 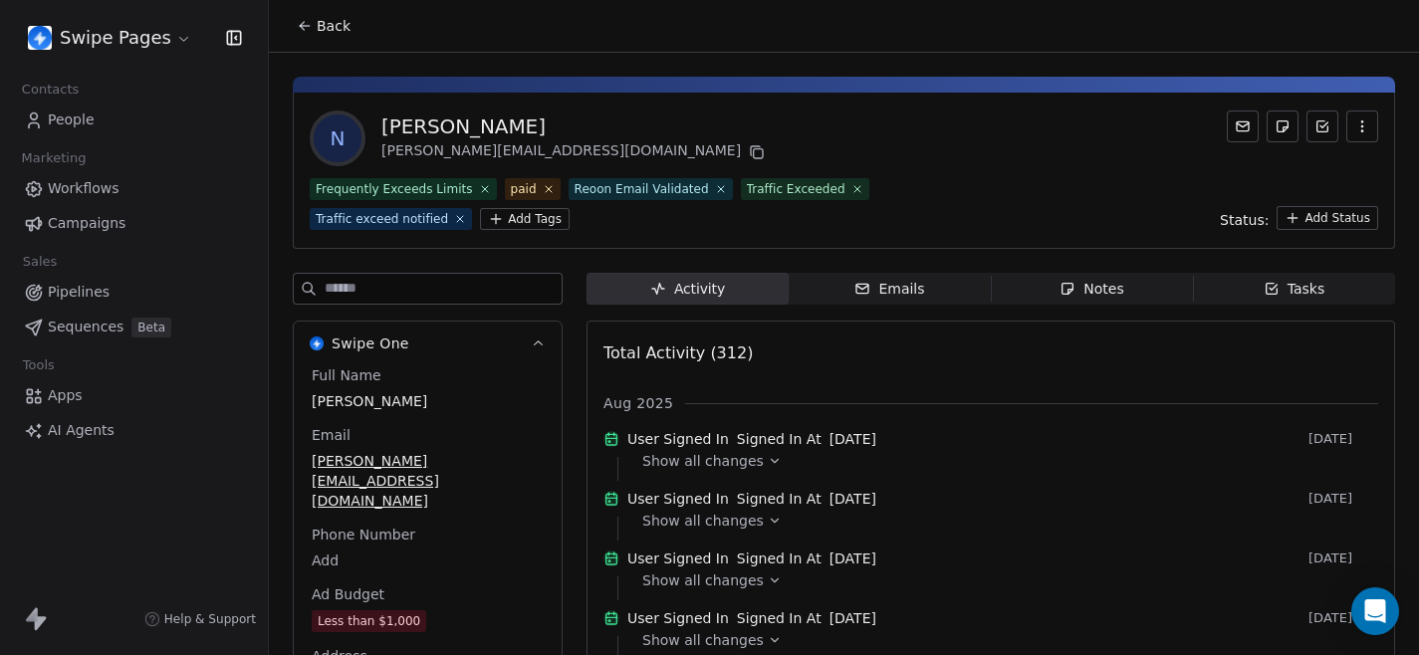 What do you see at coordinates (40, 262) in the screenshot?
I see `span: Sales` at bounding box center [40, 262].